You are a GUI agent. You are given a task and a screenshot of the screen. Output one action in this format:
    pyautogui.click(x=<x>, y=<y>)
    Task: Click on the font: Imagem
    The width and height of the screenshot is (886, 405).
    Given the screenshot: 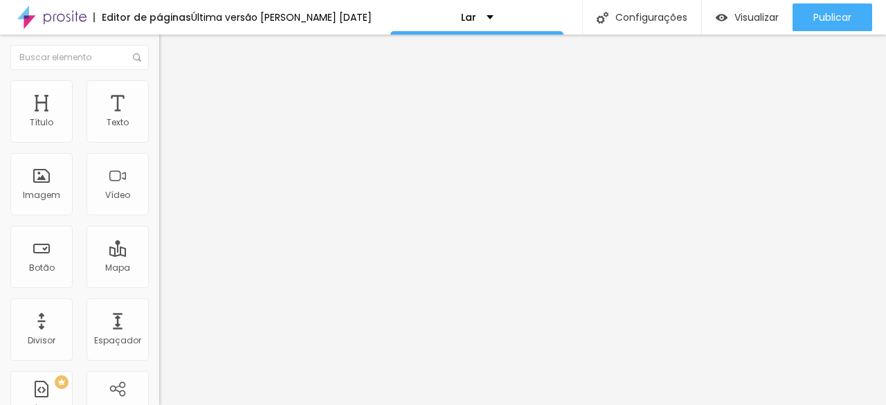 What is the action you would take?
    pyautogui.click(x=42, y=195)
    